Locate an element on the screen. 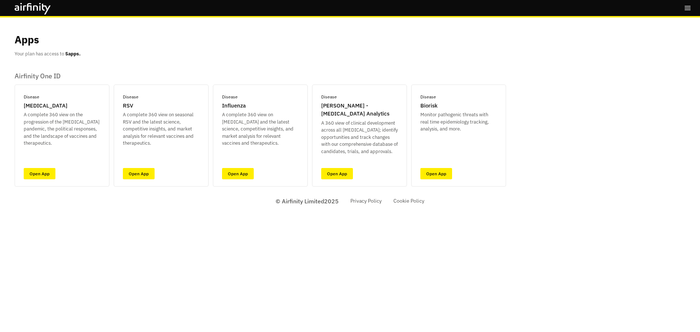 Image resolution: width=700 pixels, height=332 pixels. a: Cookie Policy is located at coordinates (409, 201).